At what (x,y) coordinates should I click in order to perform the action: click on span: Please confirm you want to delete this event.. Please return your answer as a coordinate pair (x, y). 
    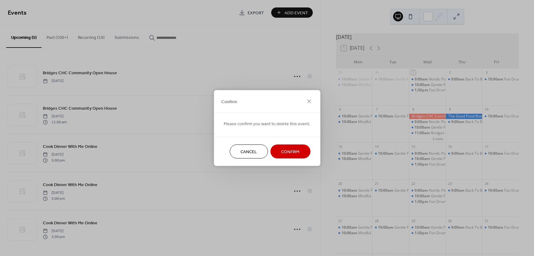
    Looking at the image, I should click on (267, 124).